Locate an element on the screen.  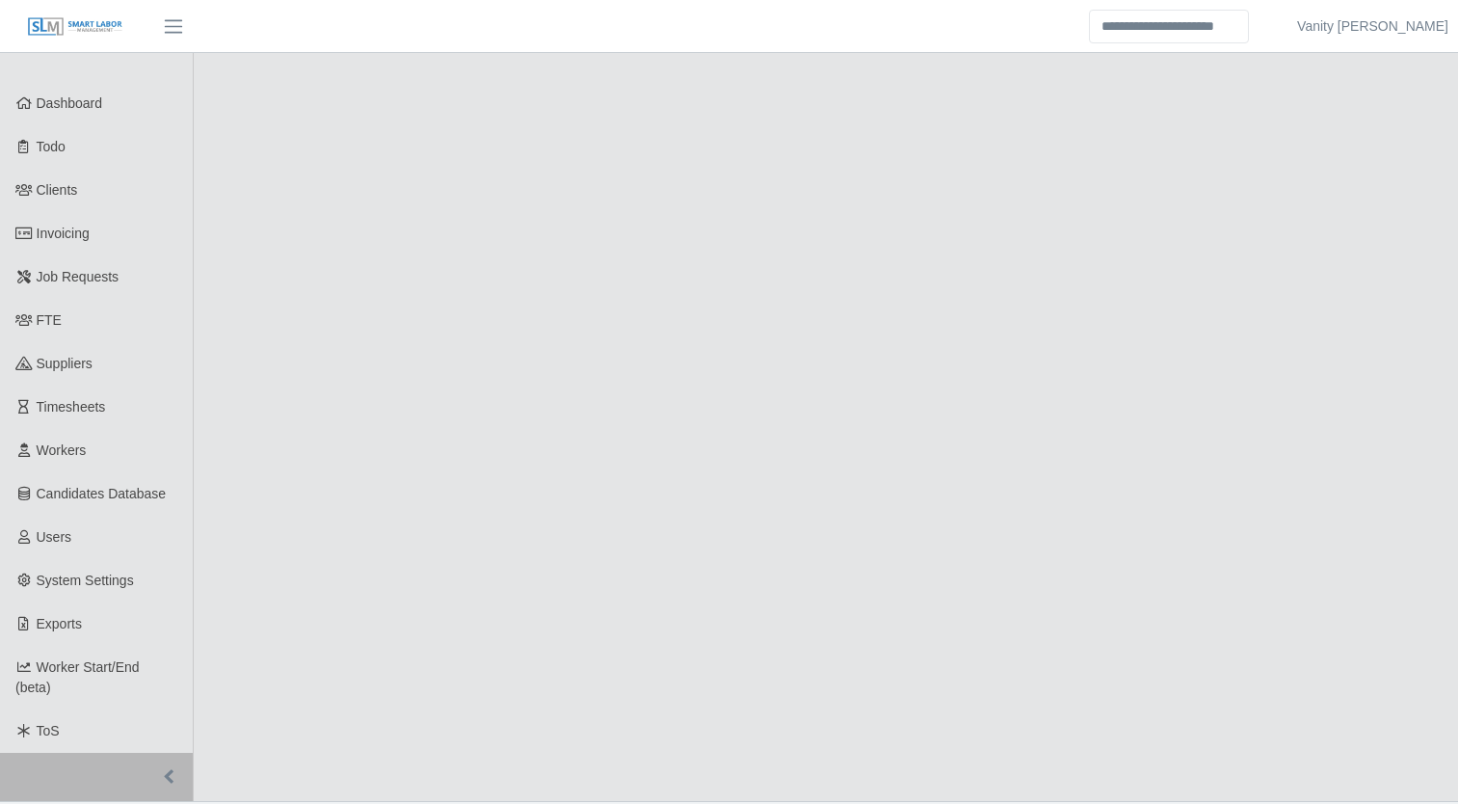
span: Worker Start/End (beta) is located at coordinates (77, 676).